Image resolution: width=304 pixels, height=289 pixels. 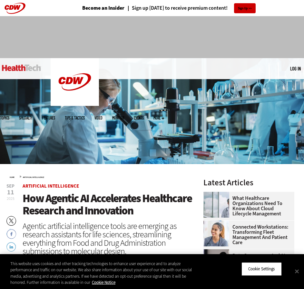 What do you see at coordinates (218, 252) in the screenshot?
I see `a: woman discusses data governance` at bounding box center [218, 252].